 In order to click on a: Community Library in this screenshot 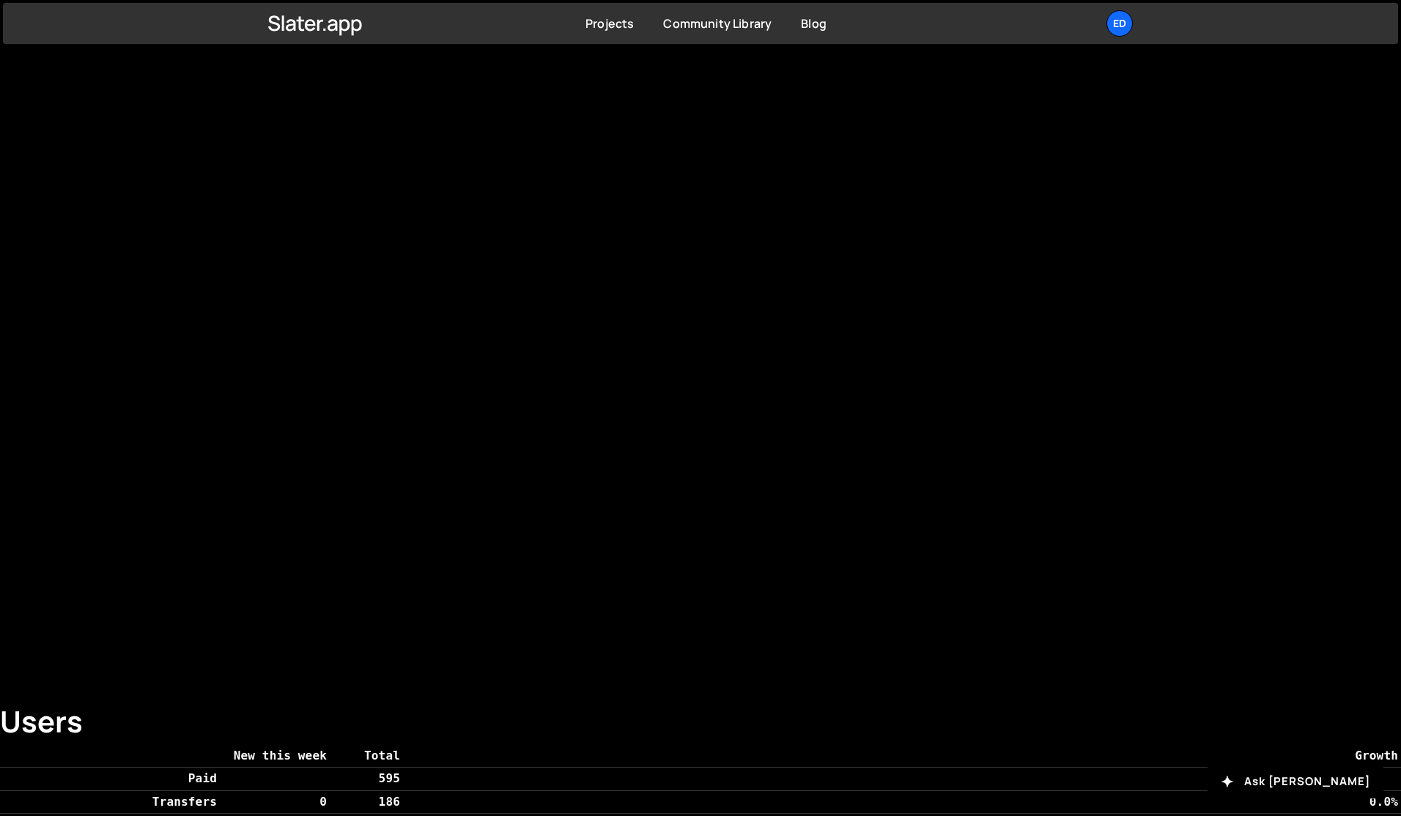, I will do `click(717, 23)`.